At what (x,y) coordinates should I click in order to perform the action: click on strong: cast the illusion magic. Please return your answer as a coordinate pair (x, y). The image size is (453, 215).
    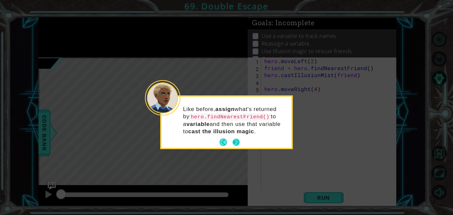
    Looking at the image, I should click on (221, 131).